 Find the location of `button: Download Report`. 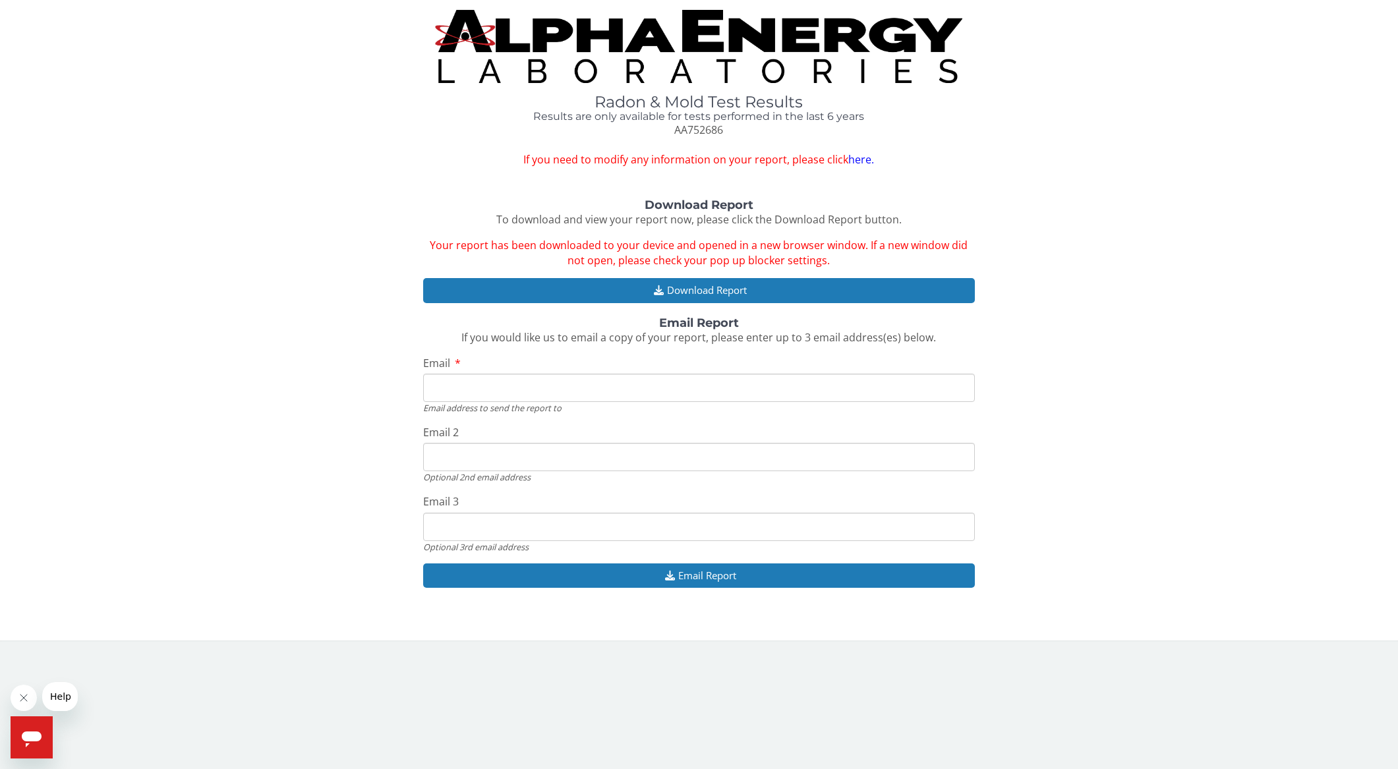

button: Download Report is located at coordinates (699, 290).